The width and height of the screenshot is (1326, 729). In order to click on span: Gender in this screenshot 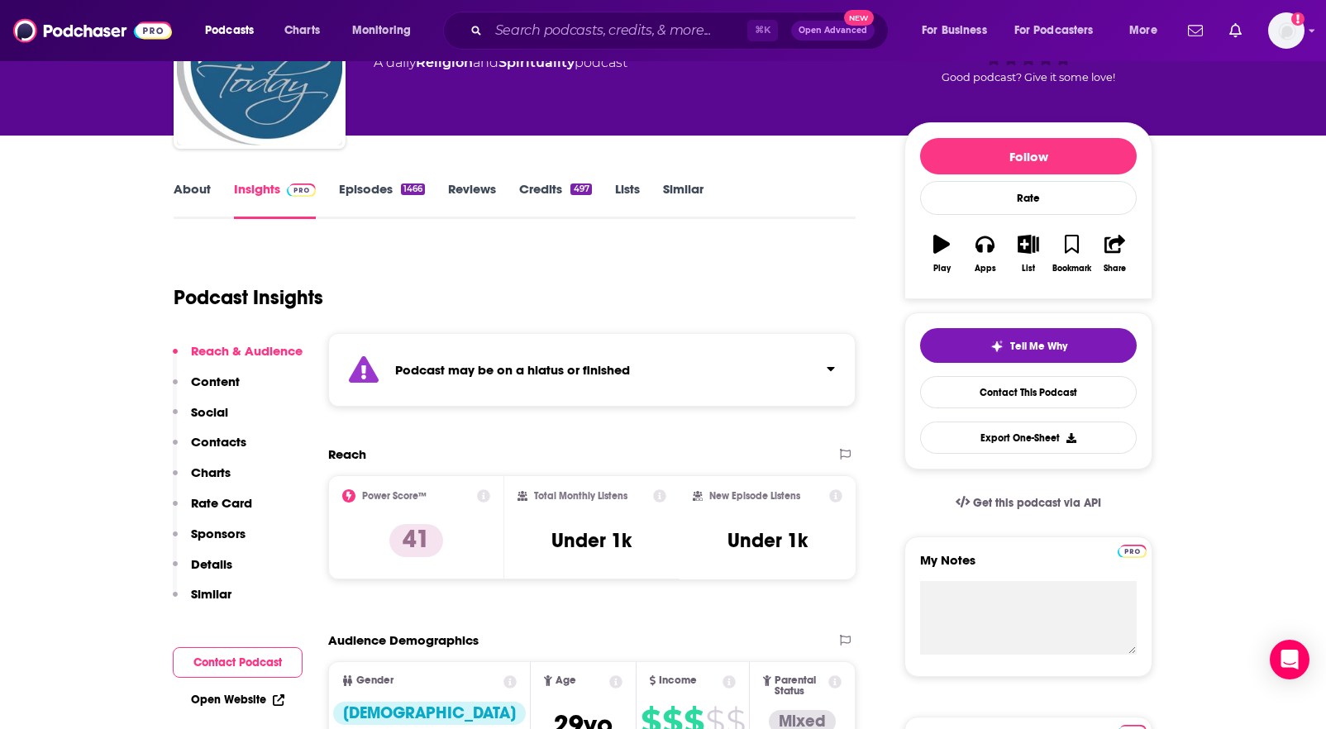, I will do `click(374, 680)`.